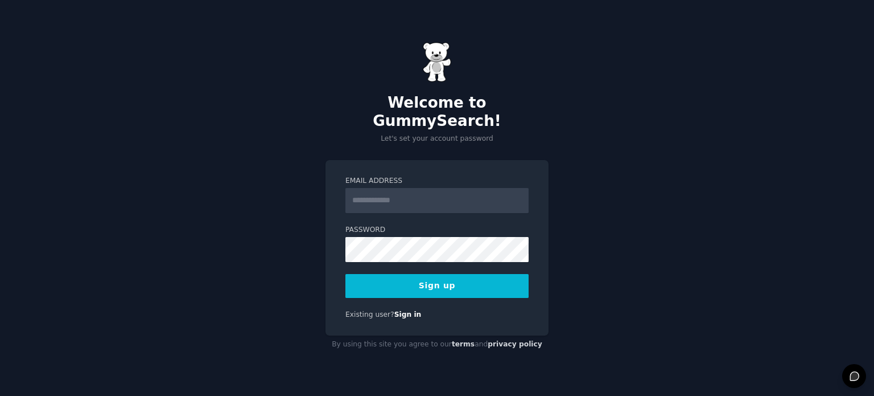  I want to click on p: Let's set your account password, so click(437, 139).